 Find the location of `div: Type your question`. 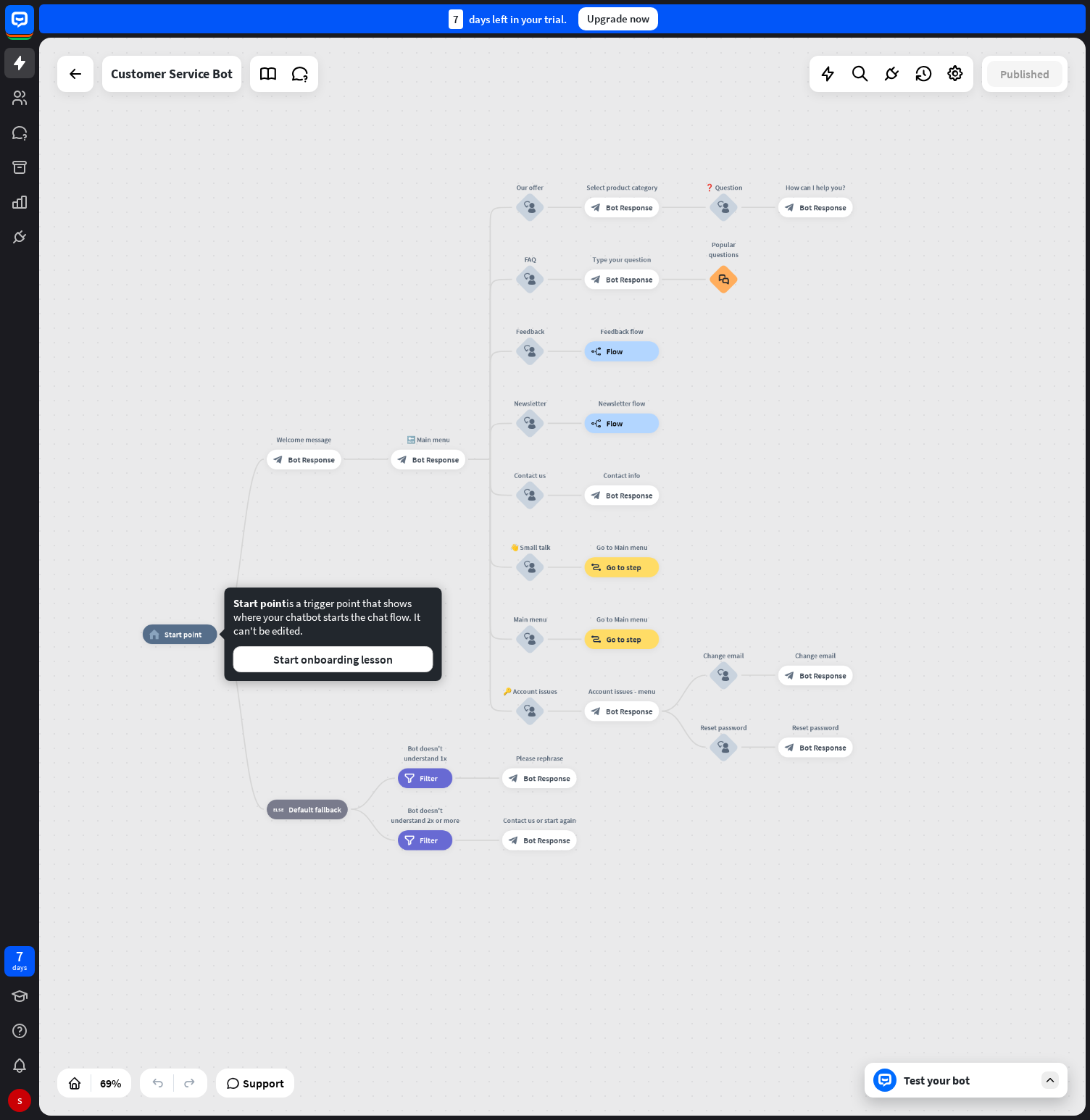

div: Type your question is located at coordinates (621, 259).